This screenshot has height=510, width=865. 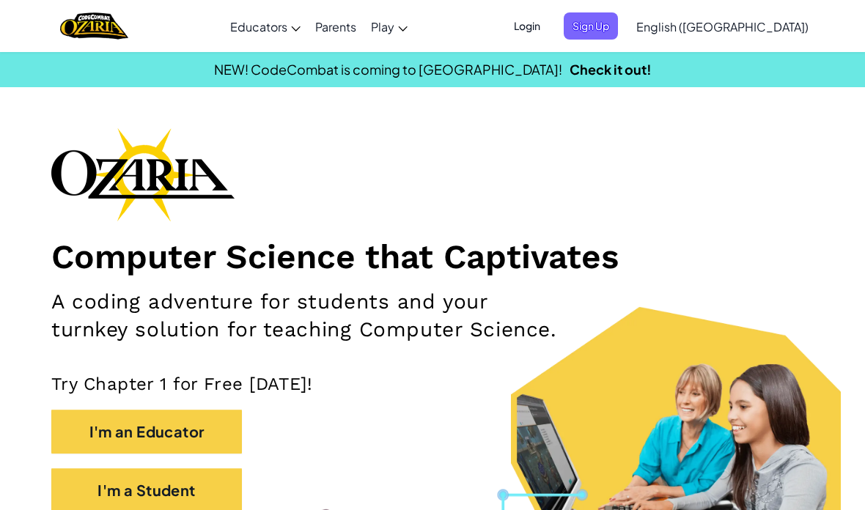 I want to click on button: I'm an Educator, so click(x=147, y=432).